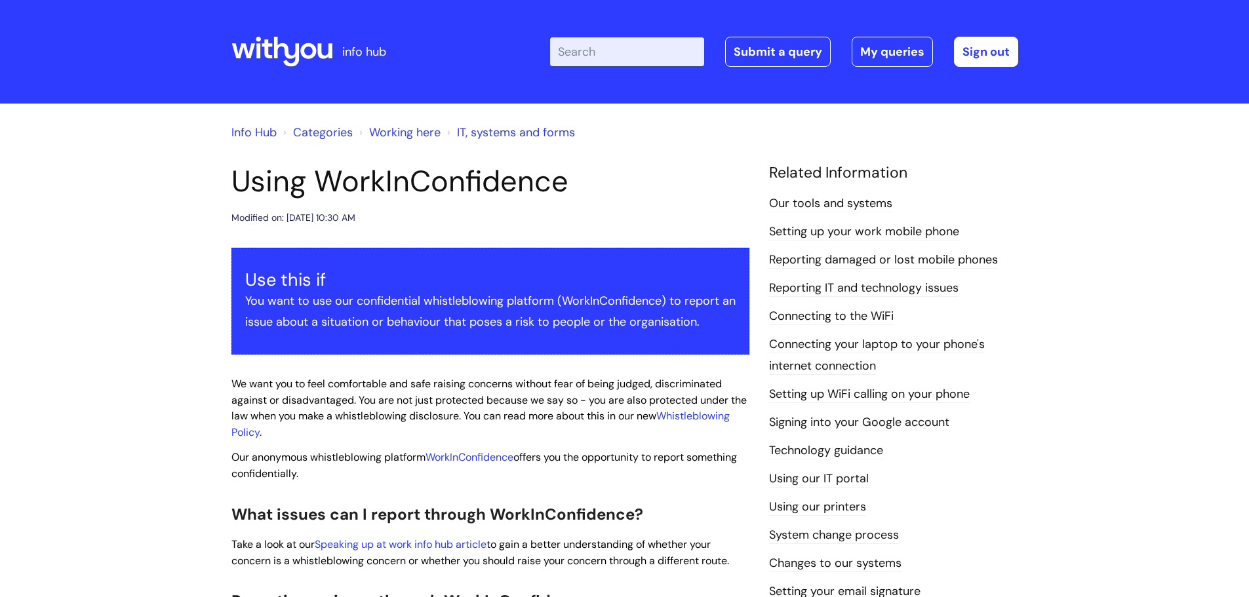  What do you see at coordinates (883, 260) in the screenshot?
I see `a: Reporting damaged or lost mobile phones` at bounding box center [883, 260].